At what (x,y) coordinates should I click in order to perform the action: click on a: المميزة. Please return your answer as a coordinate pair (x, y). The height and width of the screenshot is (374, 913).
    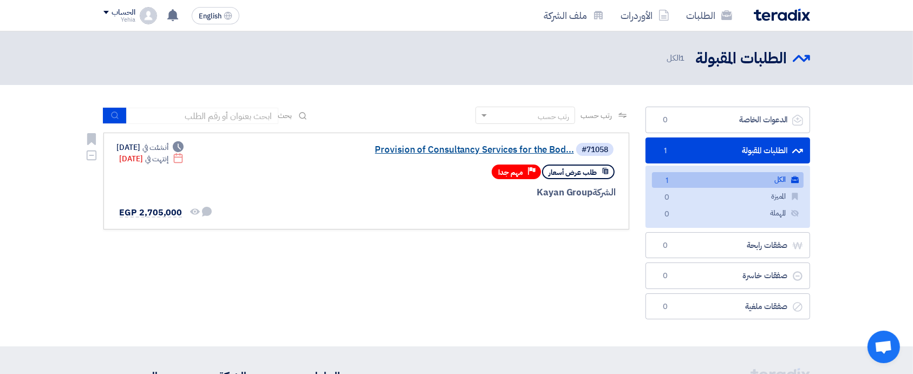
    Looking at the image, I should click on (728, 197).